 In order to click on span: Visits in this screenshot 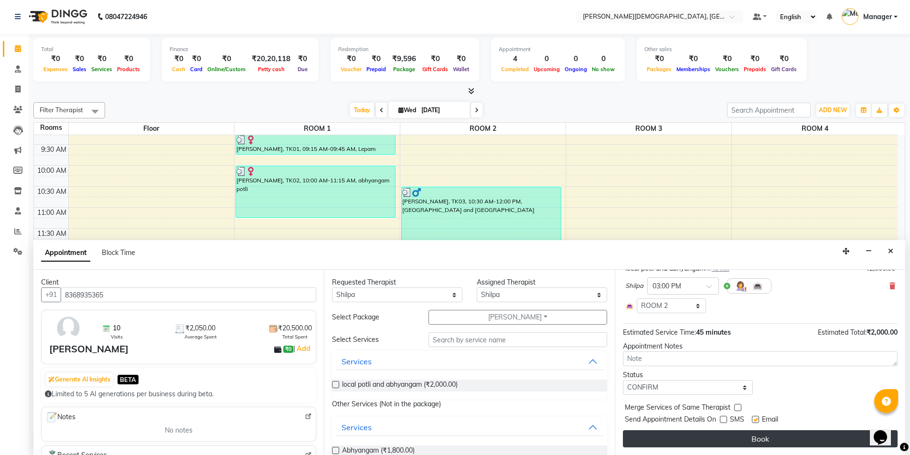, I will do `click(117, 337)`.